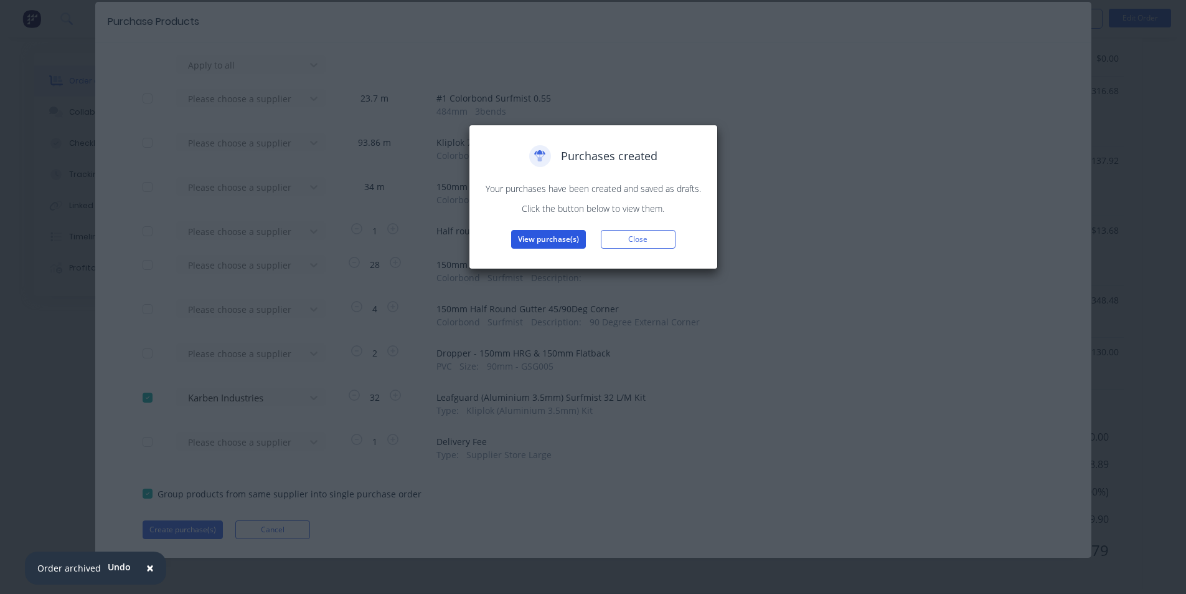  I want to click on span: Purchases created, so click(609, 156).